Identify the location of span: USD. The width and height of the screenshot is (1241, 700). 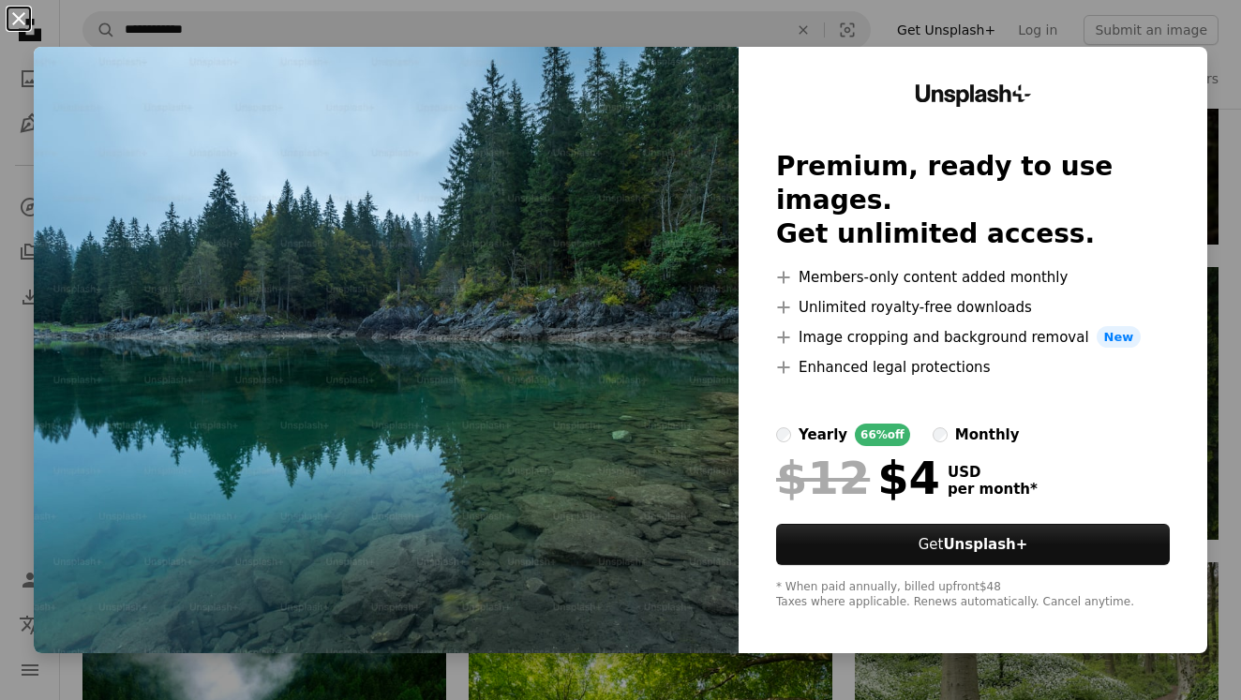
(993, 472).